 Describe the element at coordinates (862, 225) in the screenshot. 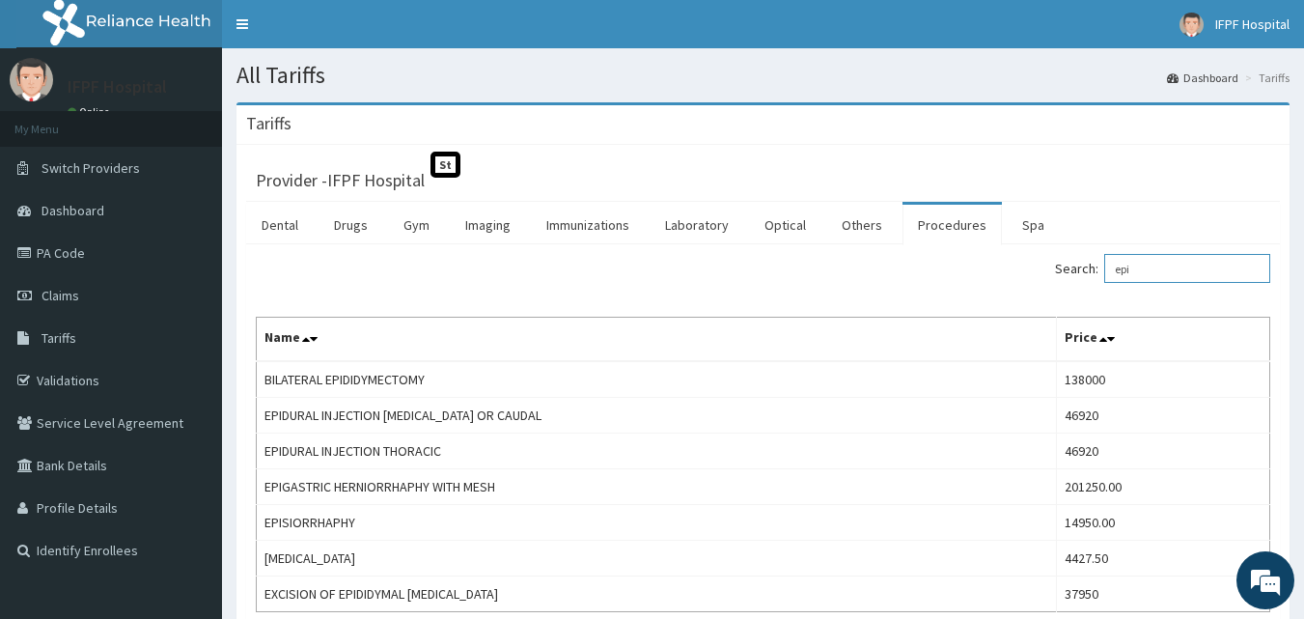

I see `a: Others` at that location.